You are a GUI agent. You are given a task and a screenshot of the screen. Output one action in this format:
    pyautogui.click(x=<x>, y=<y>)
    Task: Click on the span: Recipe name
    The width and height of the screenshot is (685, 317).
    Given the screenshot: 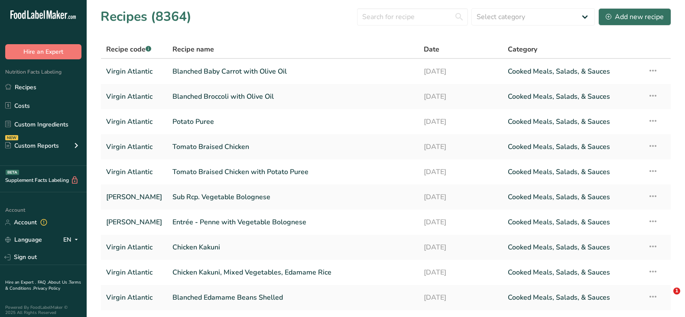 What is the action you would take?
    pyautogui.click(x=193, y=49)
    